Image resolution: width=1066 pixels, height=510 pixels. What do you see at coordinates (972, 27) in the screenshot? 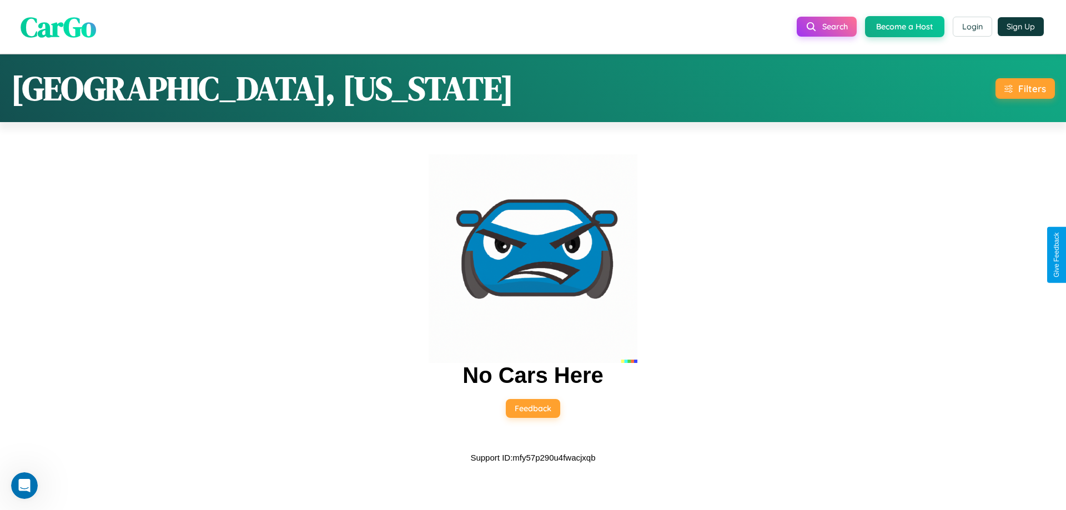
I see `button: Login` at bounding box center [972, 27].